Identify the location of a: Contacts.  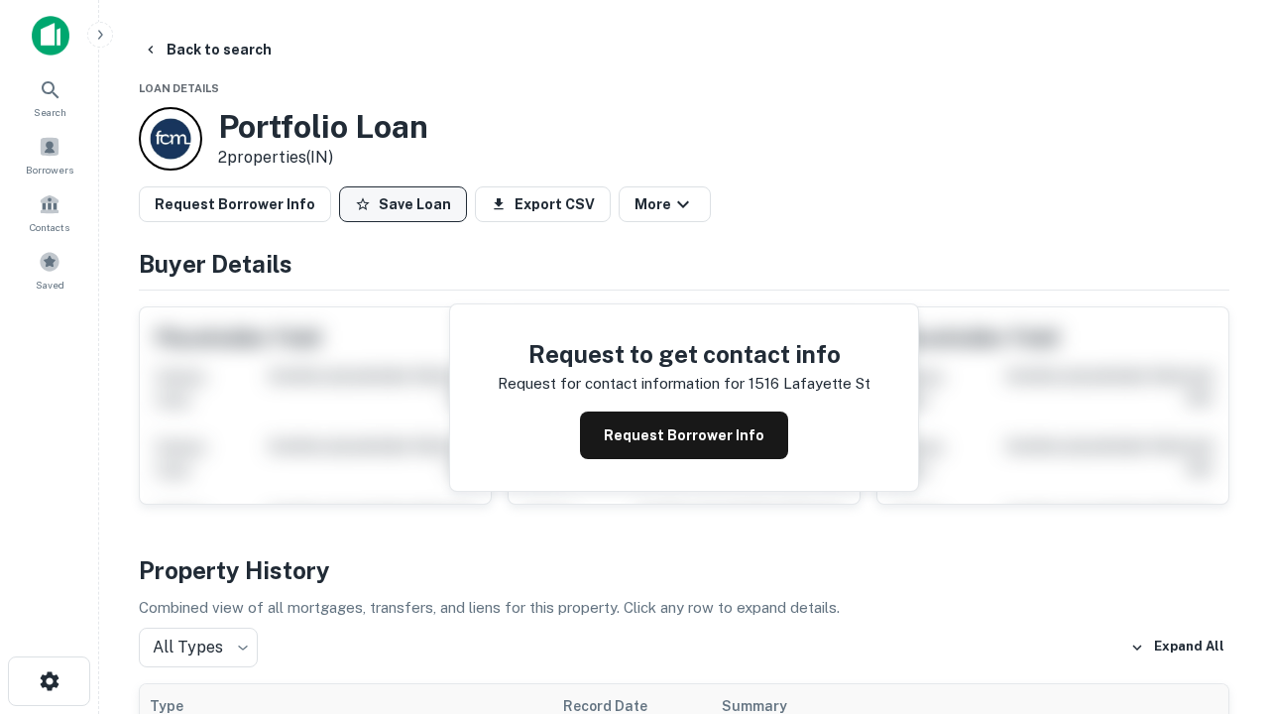
(50, 212).